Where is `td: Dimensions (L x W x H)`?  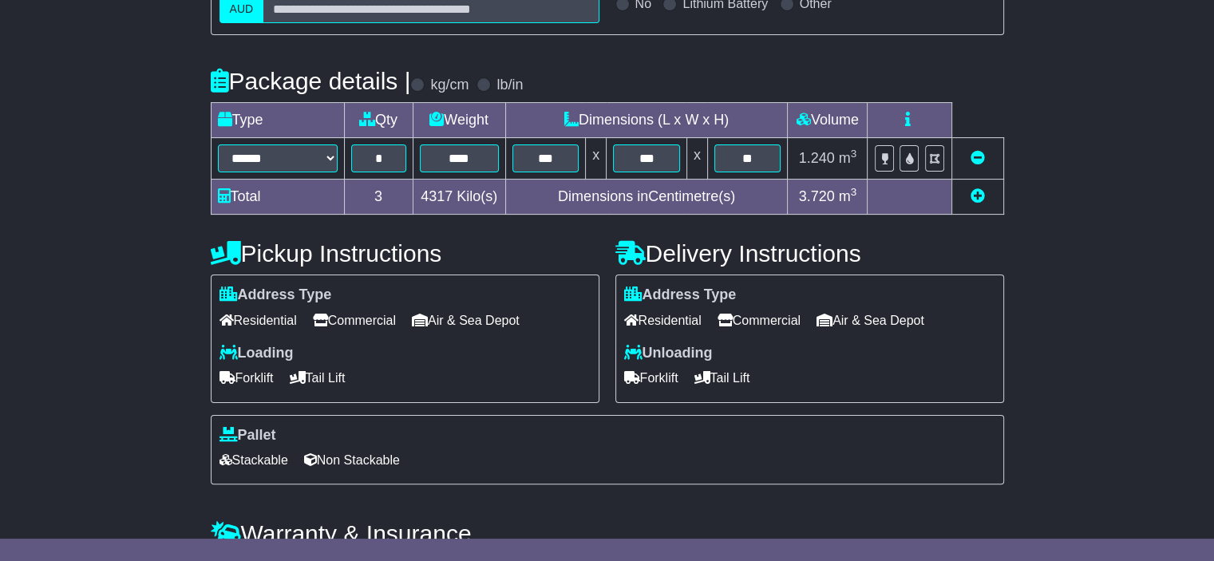
td: Dimensions (L x W x H) is located at coordinates (647, 121).